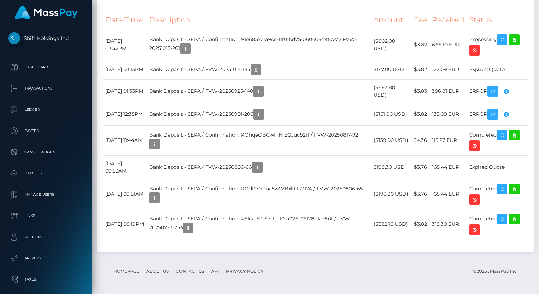 This screenshot has width=539, height=294. What do you see at coordinates (391, 69) in the screenshot?
I see `td: $147.00 USD` at bounding box center [391, 69].